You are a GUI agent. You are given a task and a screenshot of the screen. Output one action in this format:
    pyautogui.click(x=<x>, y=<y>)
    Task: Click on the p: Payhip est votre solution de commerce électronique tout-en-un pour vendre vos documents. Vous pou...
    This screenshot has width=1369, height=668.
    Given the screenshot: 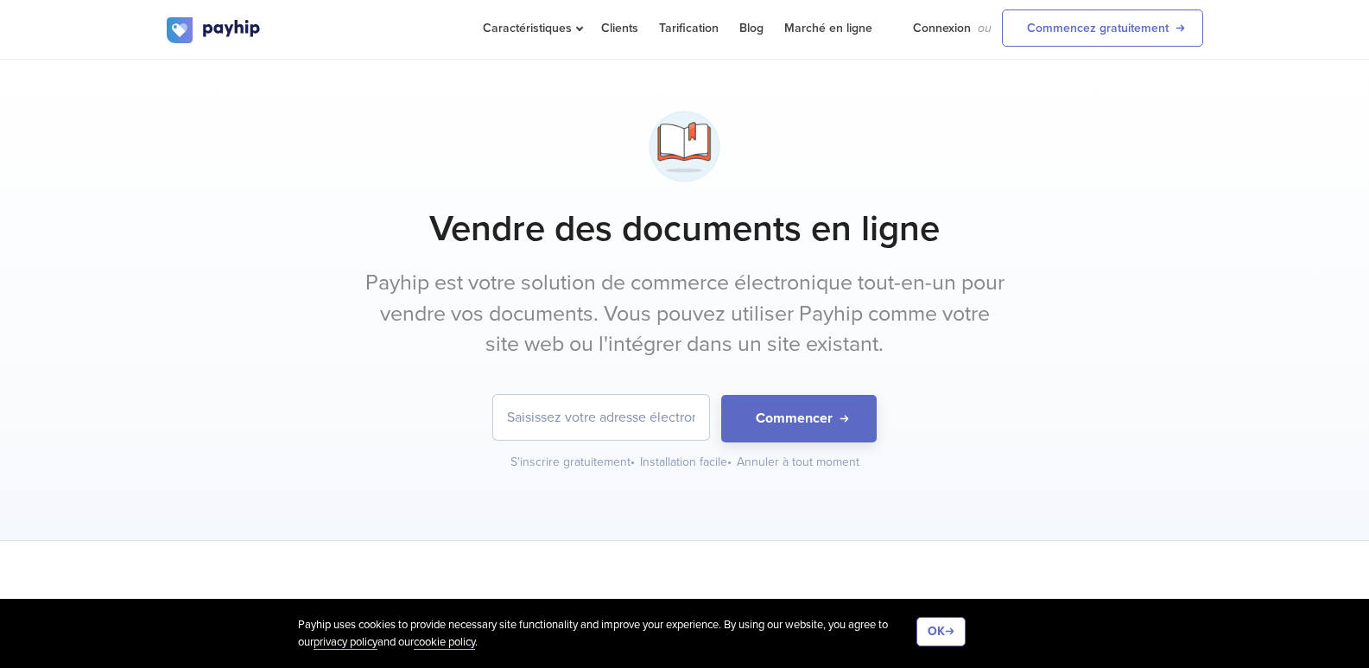 What is the action you would take?
    pyautogui.click(x=685, y=314)
    